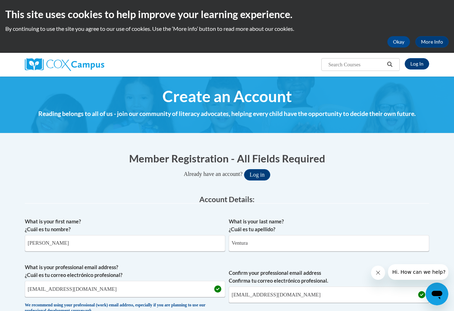 This screenshot has width=454, height=311. Describe the element at coordinates (213, 174) in the screenshot. I see `span: Already have an account?` at that location.